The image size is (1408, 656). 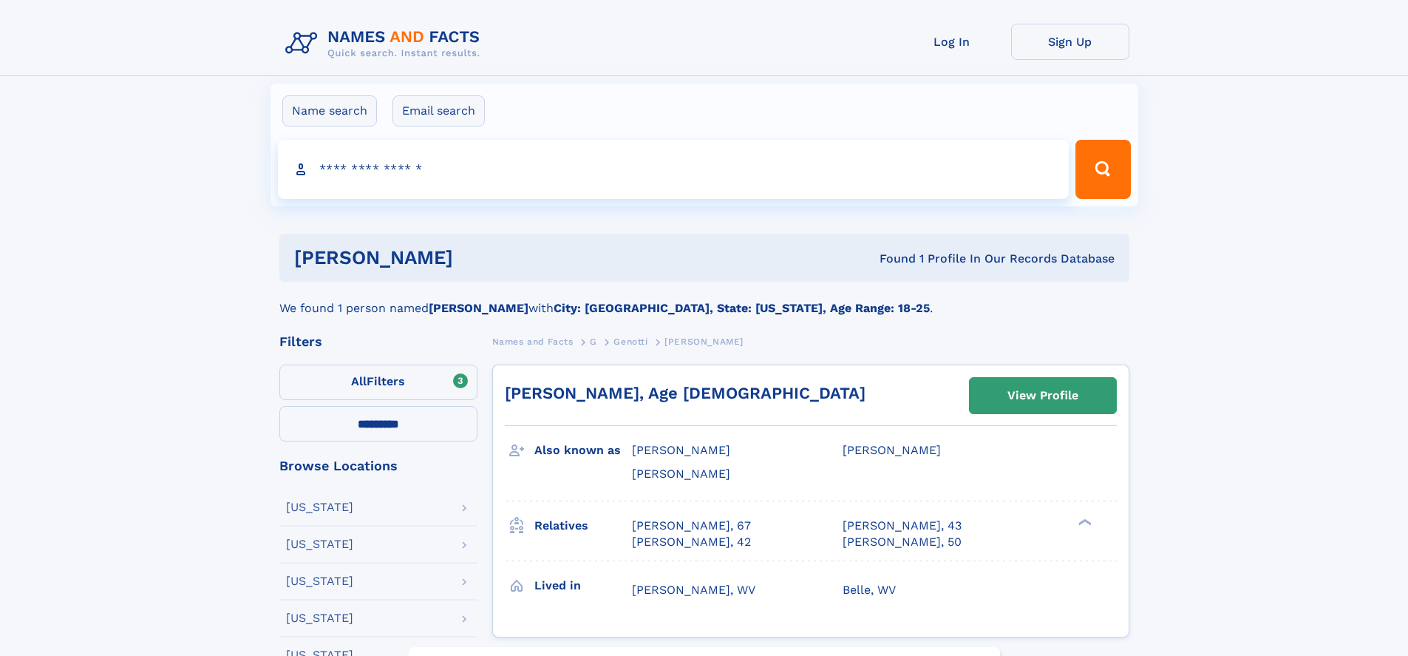 I want to click on label: Email search, so click(x=438, y=111).